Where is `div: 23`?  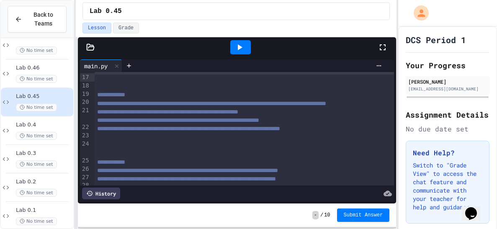
div: 23 is located at coordinates (85, 136).